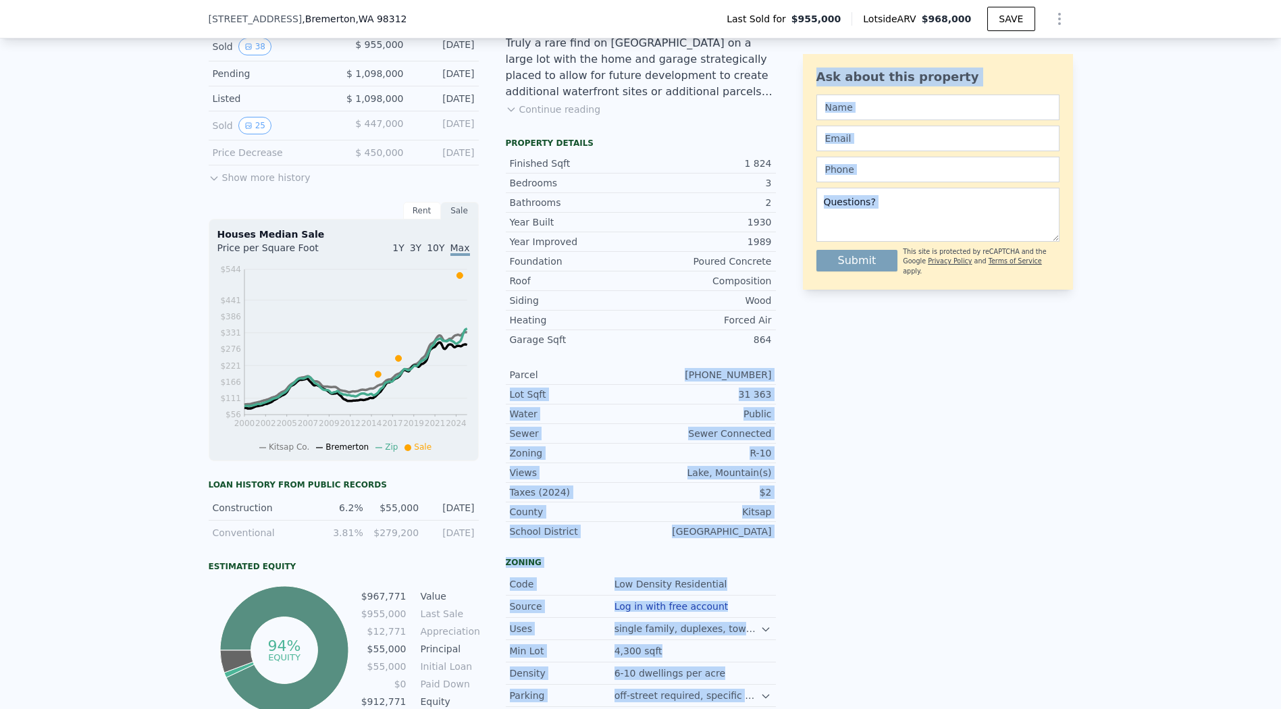  Describe the element at coordinates (639, 651) in the screenshot. I see `div: 4,300 sqft` at that location.